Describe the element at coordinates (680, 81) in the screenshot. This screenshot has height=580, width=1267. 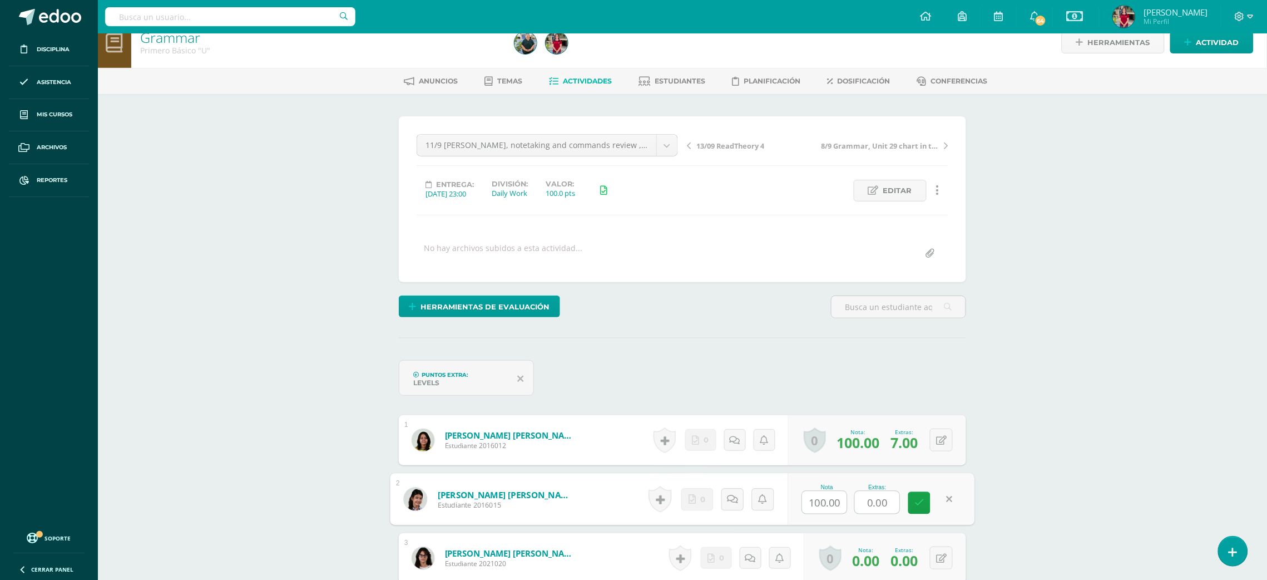
I see `span: Estudiantes` at that location.